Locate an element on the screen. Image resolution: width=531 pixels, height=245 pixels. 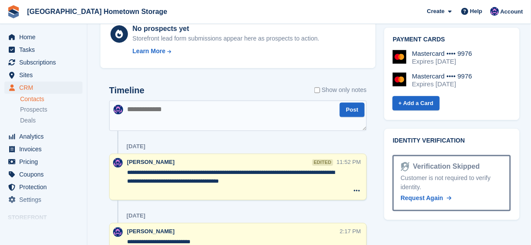
span: Sites is located at coordinates (45, 75).